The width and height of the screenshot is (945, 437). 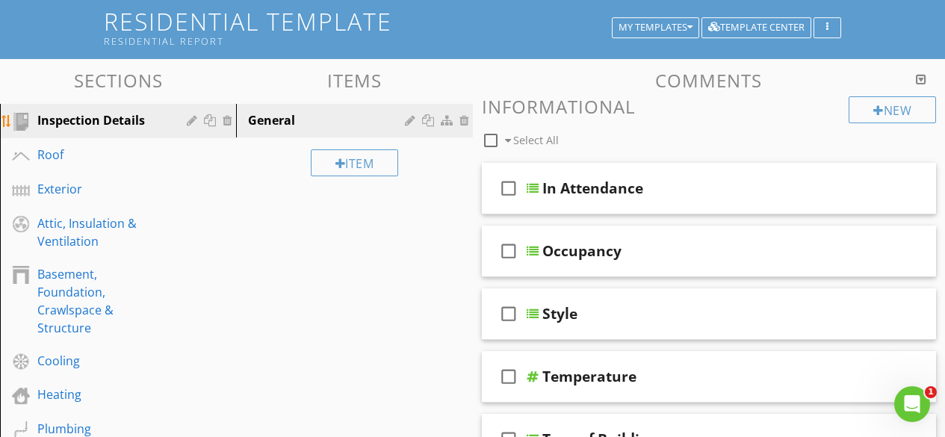 What do you see at coordinates (709, 80) in the screenshot?
I see `h3: Comments` at bounding box center [709, 80].